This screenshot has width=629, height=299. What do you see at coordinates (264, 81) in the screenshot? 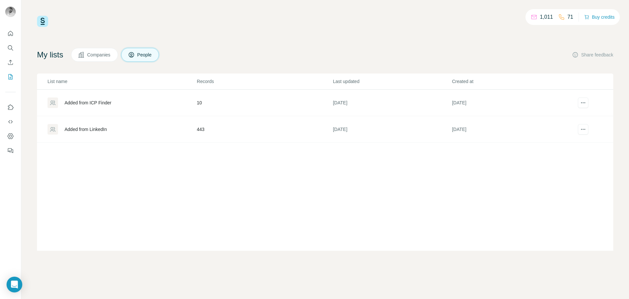
I see `p: Records` at bounding box center [264, 81].